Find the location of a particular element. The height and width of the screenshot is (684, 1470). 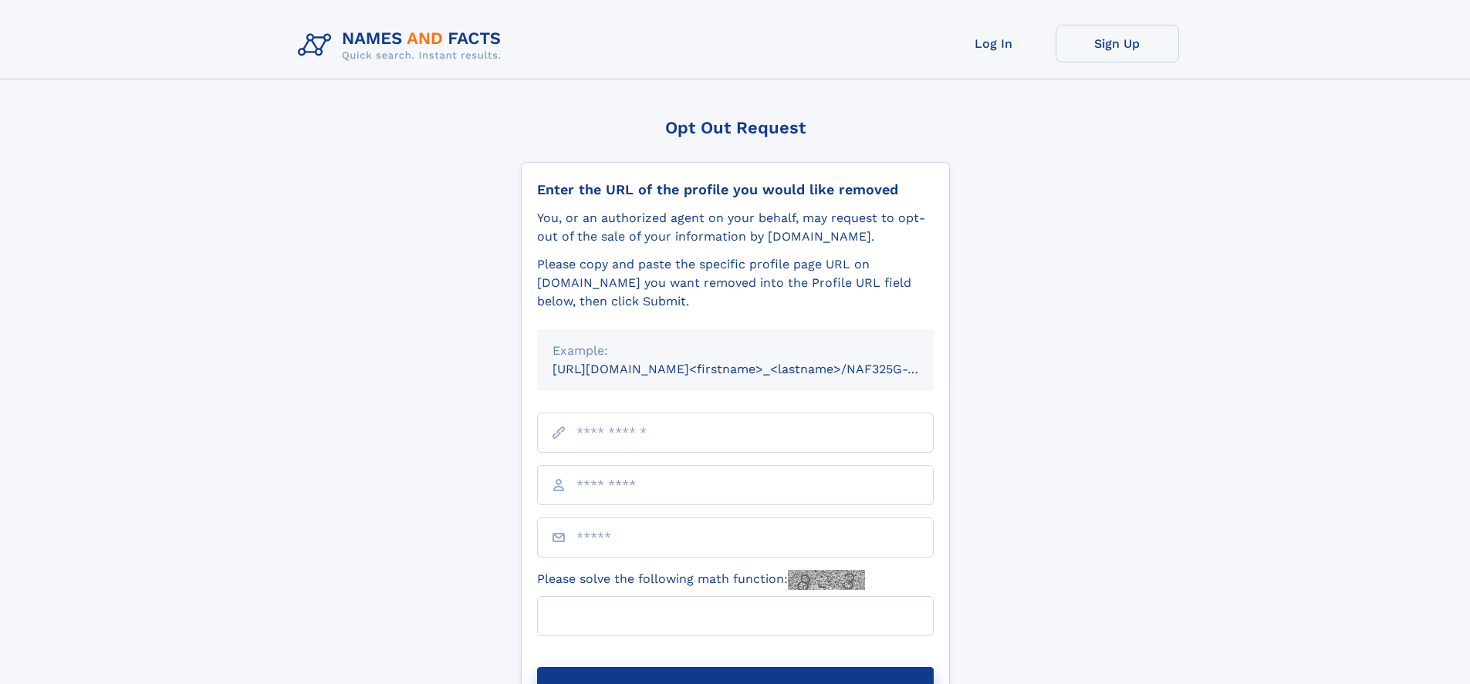

div: Opt Out Request is located at coordinates (735, 127).